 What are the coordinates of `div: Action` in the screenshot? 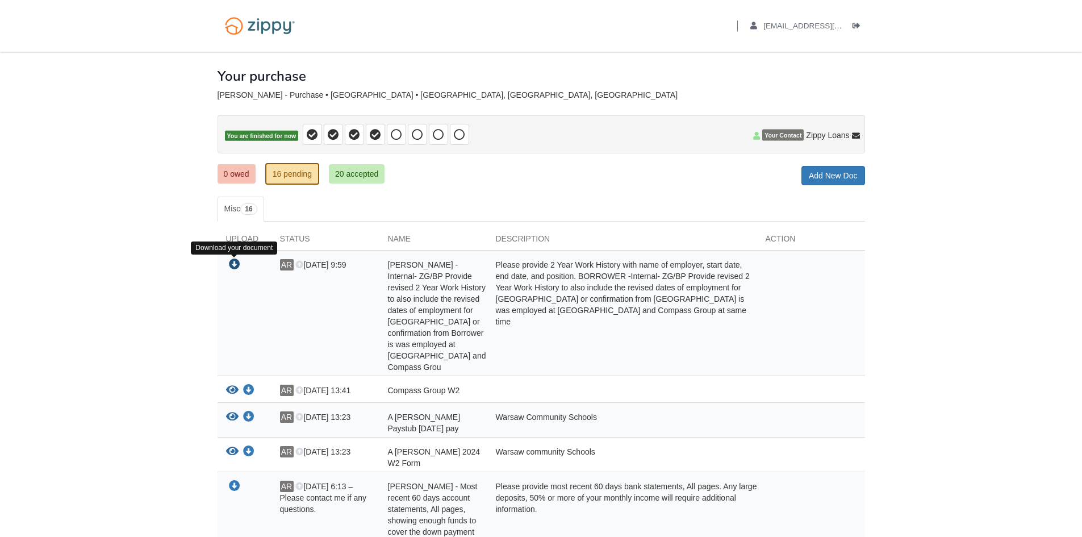 It's located at (811, 241).